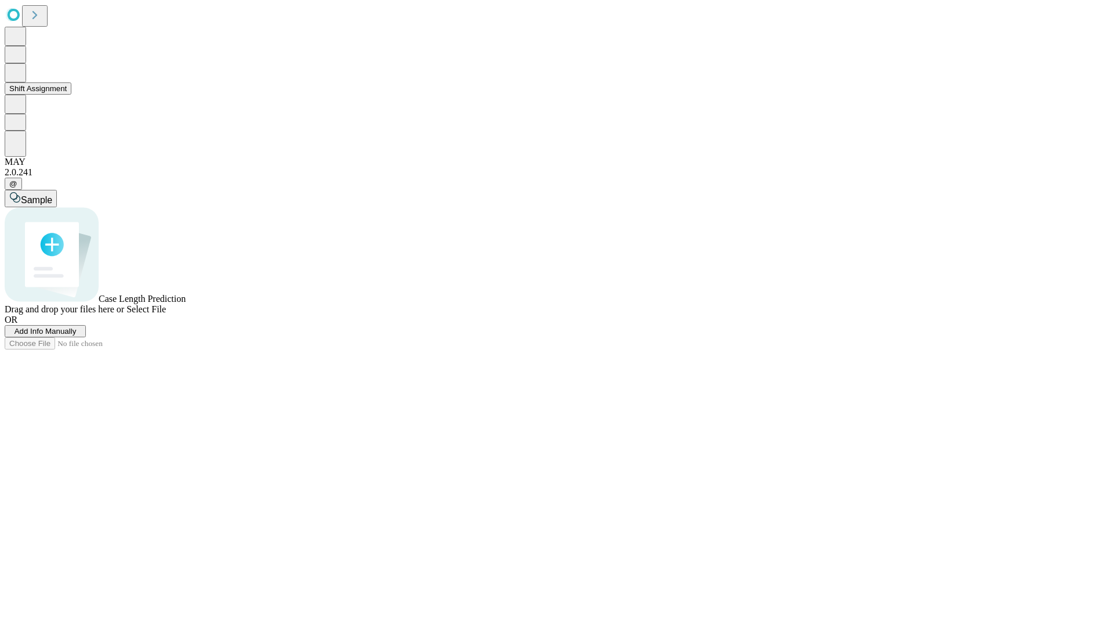 The width and height of the screenshot is (1114, 627). I want to click on span: Sample, so click(37, 200).